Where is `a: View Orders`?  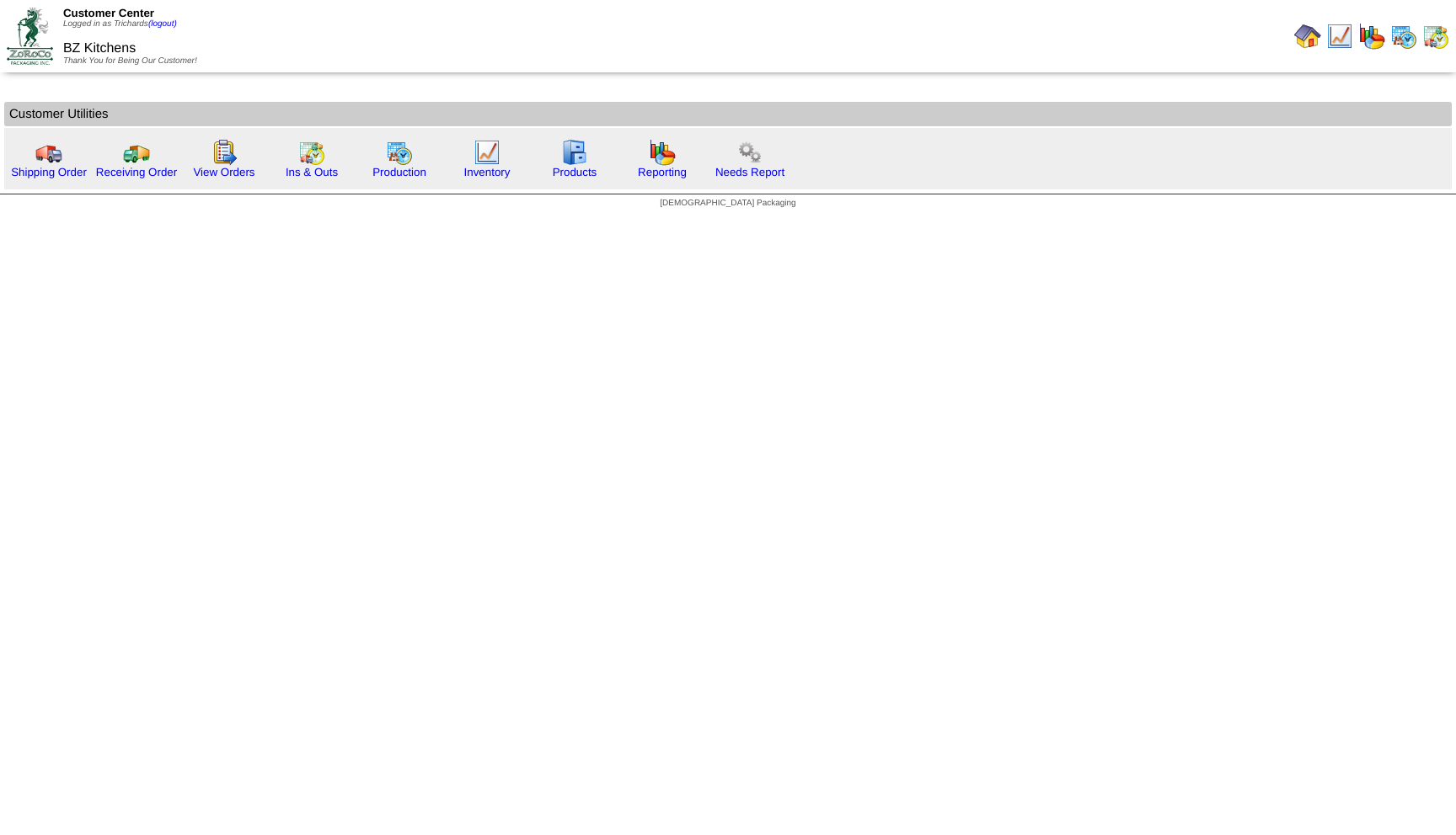 a: View Orders is located at coordinates (224, 172).